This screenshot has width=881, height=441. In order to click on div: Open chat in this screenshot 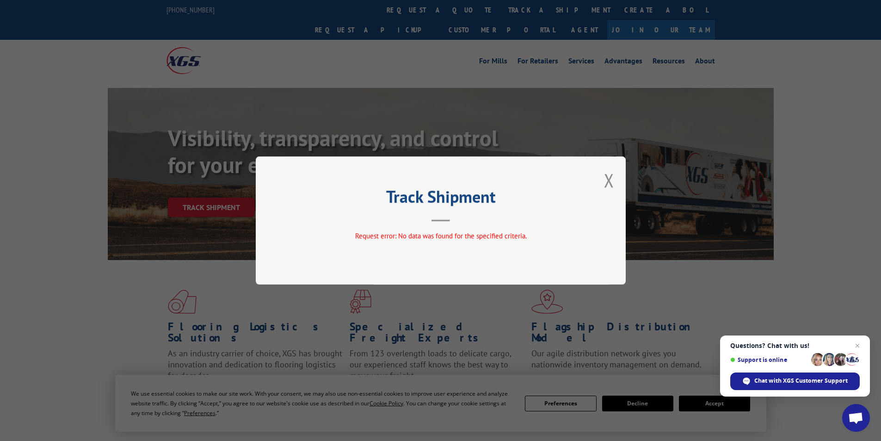, I will do `click(856, 418)`.